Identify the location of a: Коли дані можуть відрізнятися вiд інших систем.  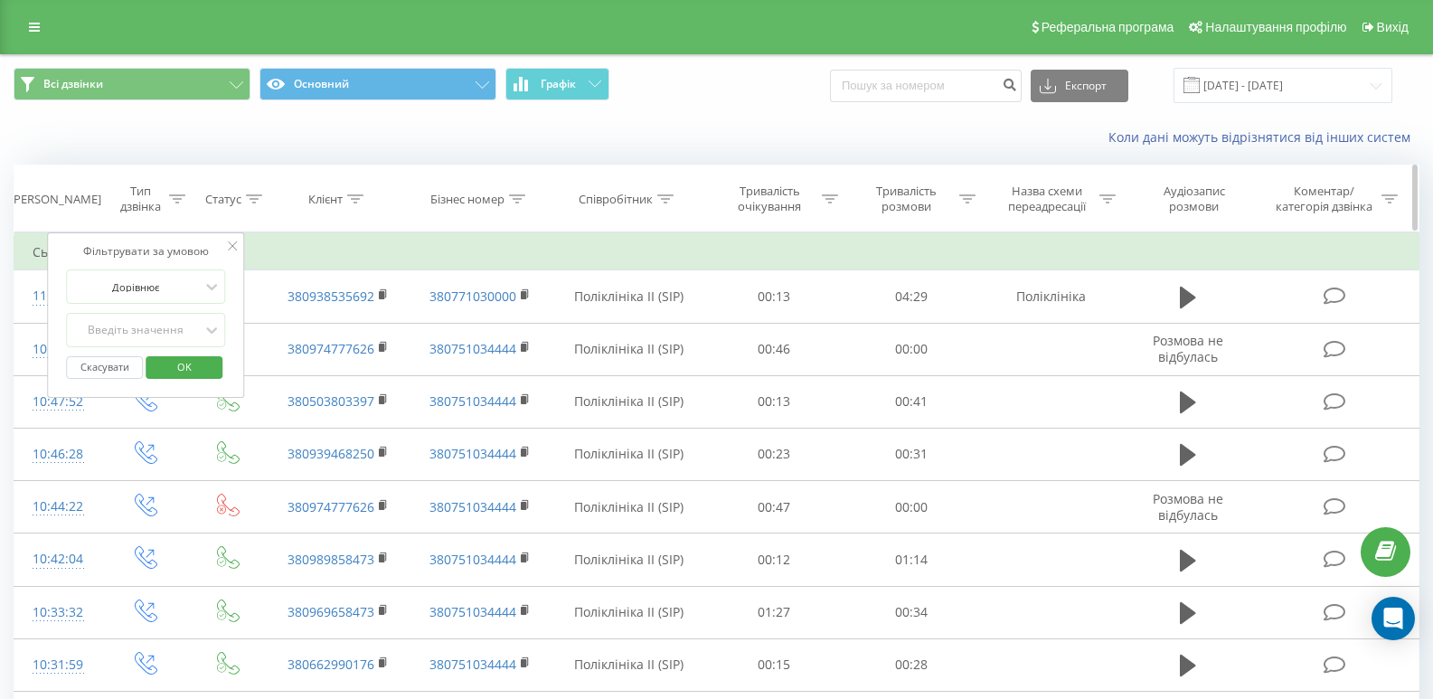
(1264, 137).